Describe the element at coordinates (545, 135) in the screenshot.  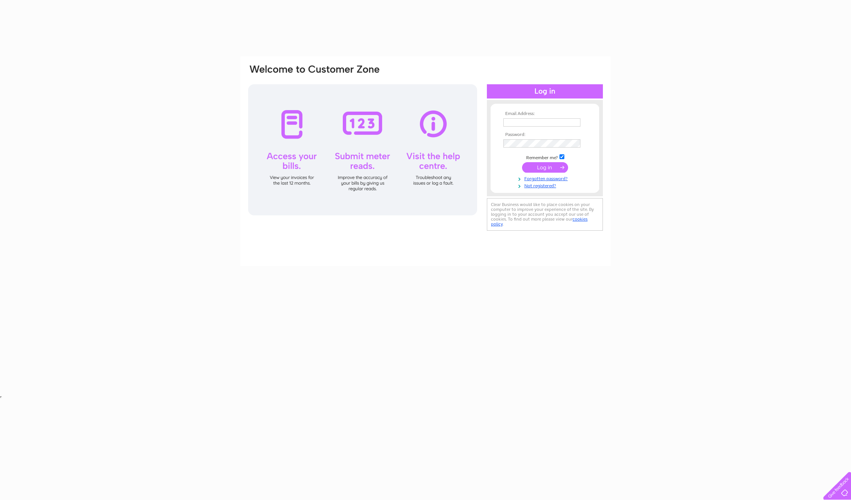
I see `th: Password:` at that location.